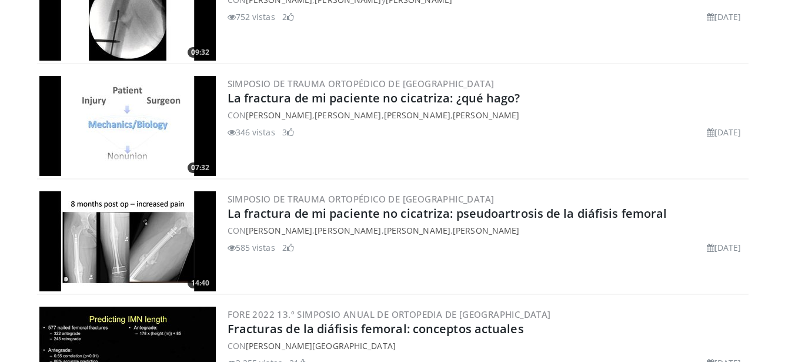  Describe the element at coordinates (448, 213) in the screenshot. I see `a: La fractura de mi paciente no cicatriza: pseudoartrosis de la diáfisis femoral` at that location.